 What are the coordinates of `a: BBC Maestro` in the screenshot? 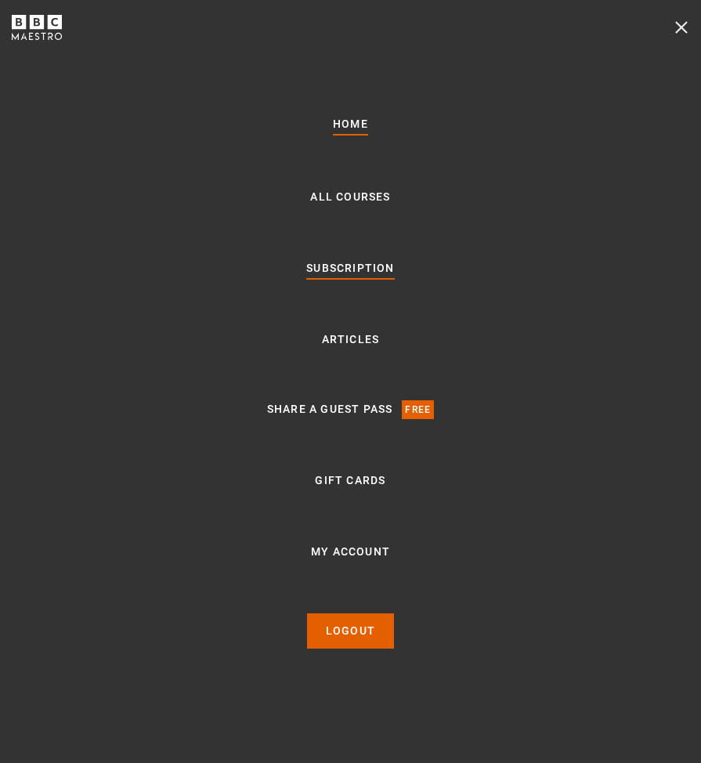 It's located at (37, 27).